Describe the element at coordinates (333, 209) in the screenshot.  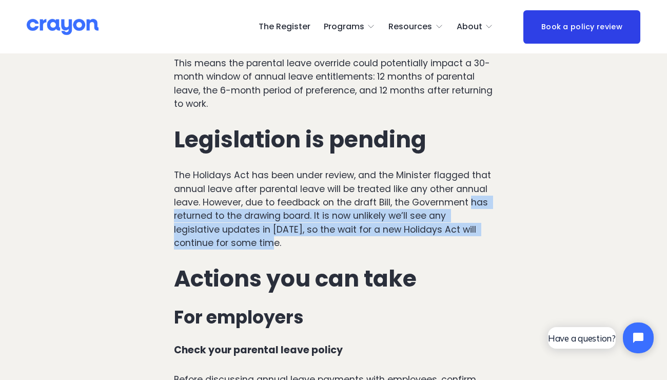
I see `p: The Holidays Act has been under review, and the Minister flagged that annual leave after parental...` at that location.